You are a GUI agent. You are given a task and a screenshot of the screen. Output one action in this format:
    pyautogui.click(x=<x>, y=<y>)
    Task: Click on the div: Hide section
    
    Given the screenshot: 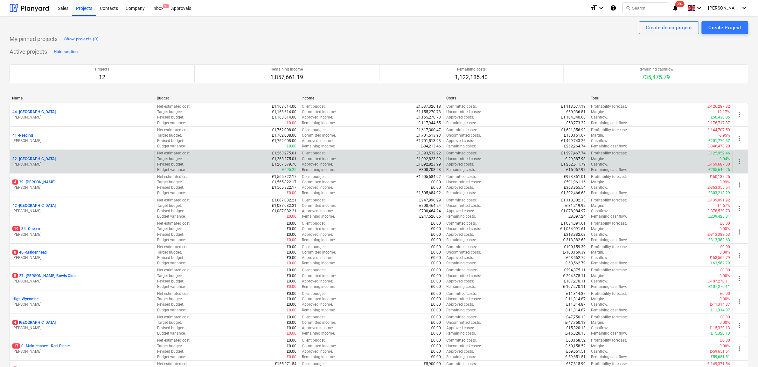 What is the action you would take?
    pyautogui.click(x=66, y=52)
    